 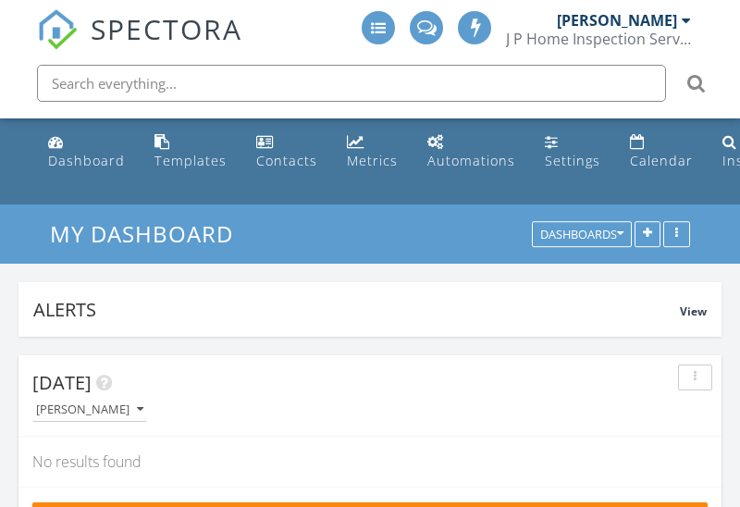 I want to click on div: Templates, so click(x=191, y=160).